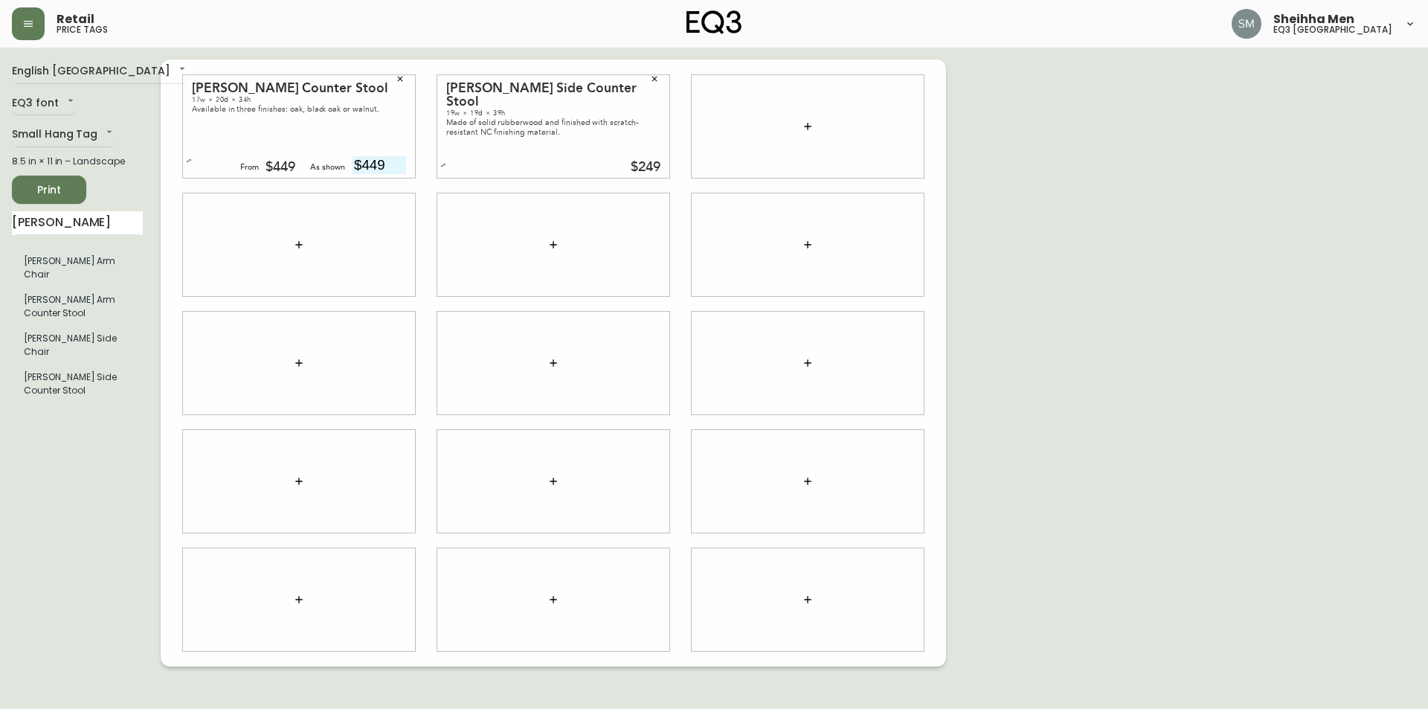  What do you see at coordinates (299, 109) in the screenshot?
I see `div: Available in three finishes: oak, black oak or walnut.` at bounding box center [299, 109].